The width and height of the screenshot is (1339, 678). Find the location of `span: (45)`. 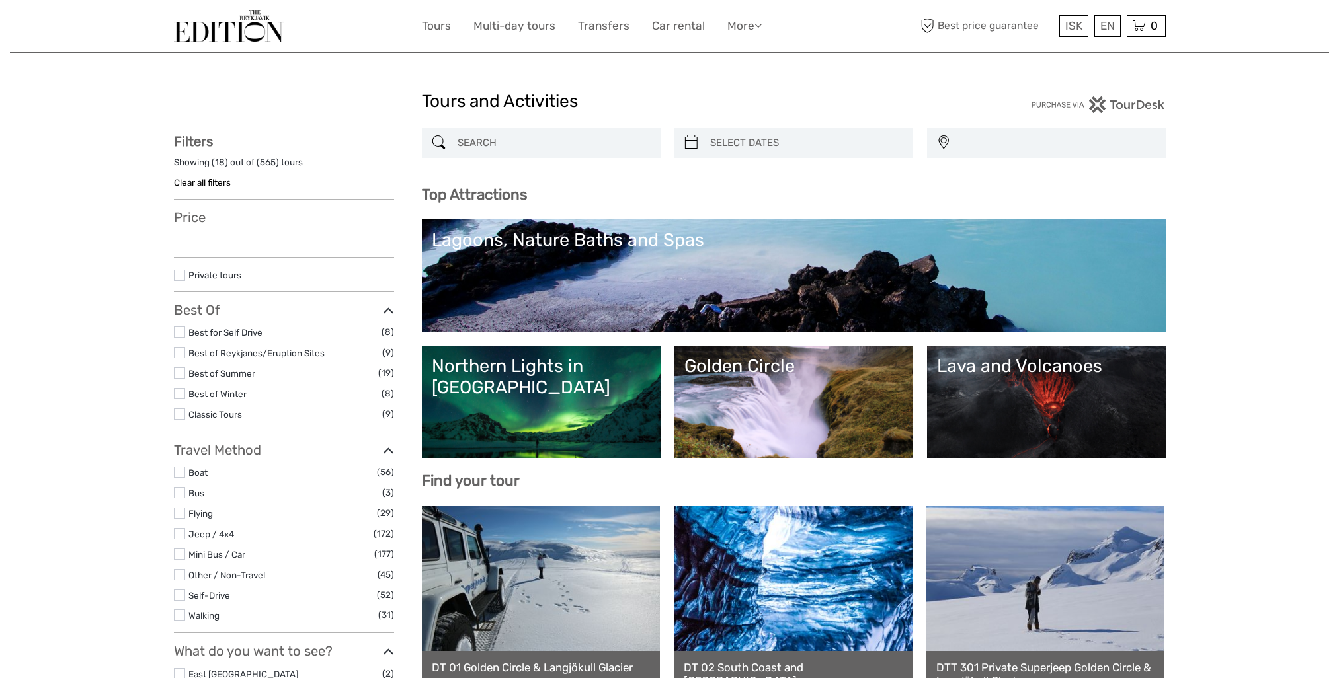

span: (45) is located at coordinates (386, 575).